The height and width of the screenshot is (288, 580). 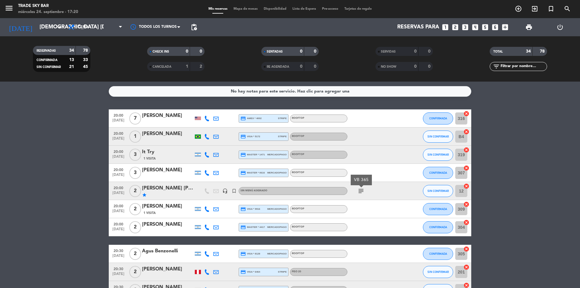 What do you see at coordinates (250, 209) in the screenshot?
I see `span: visa * 9916` at bounding box center [250, 209].